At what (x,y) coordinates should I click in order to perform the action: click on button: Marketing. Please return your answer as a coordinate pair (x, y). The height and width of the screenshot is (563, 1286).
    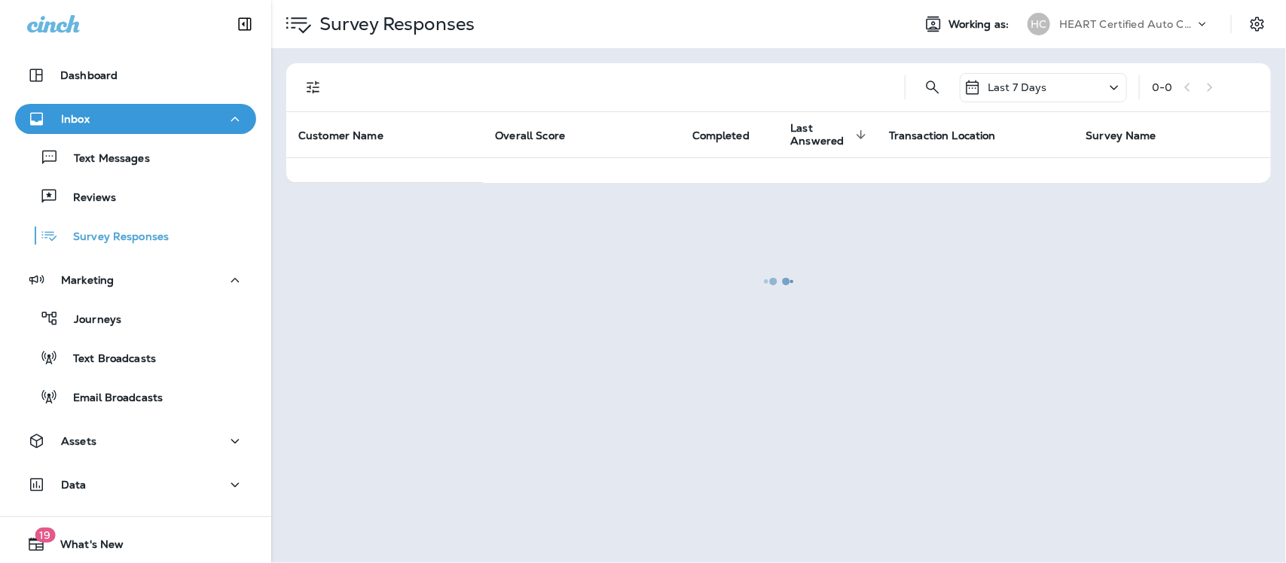
    Looking at the image, I should click on (136, 280).